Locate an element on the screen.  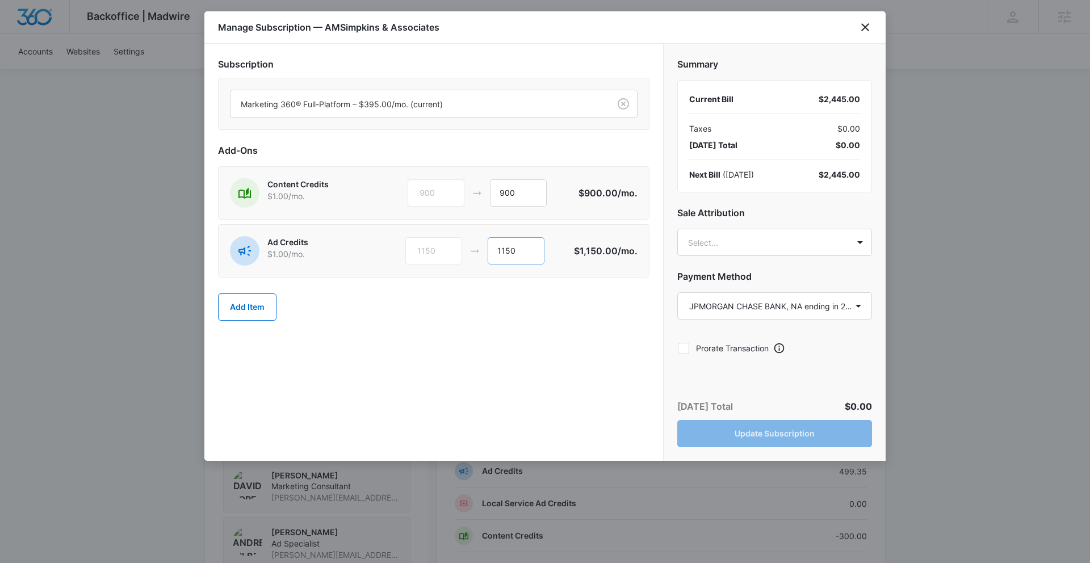
input: Subscription is located at coordinates (242, 104).